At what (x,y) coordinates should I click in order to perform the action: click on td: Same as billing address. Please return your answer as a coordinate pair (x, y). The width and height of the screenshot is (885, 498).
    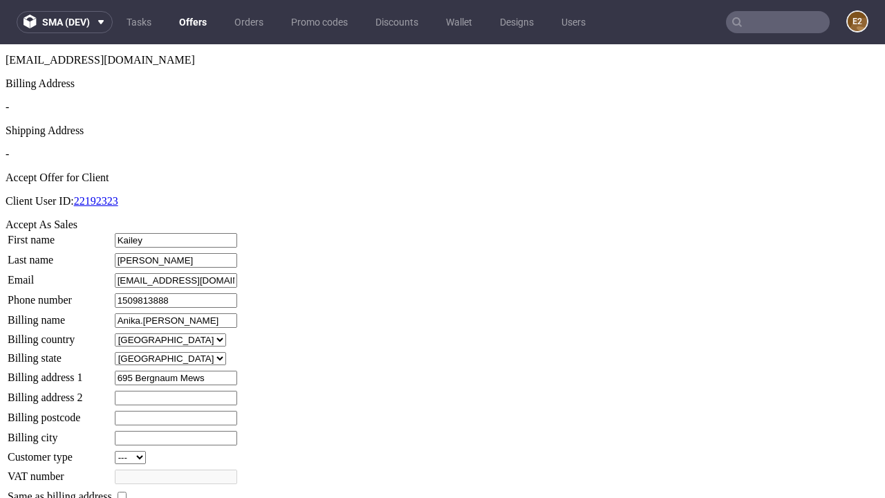
    Looking at the image, I should click on (59, 452).